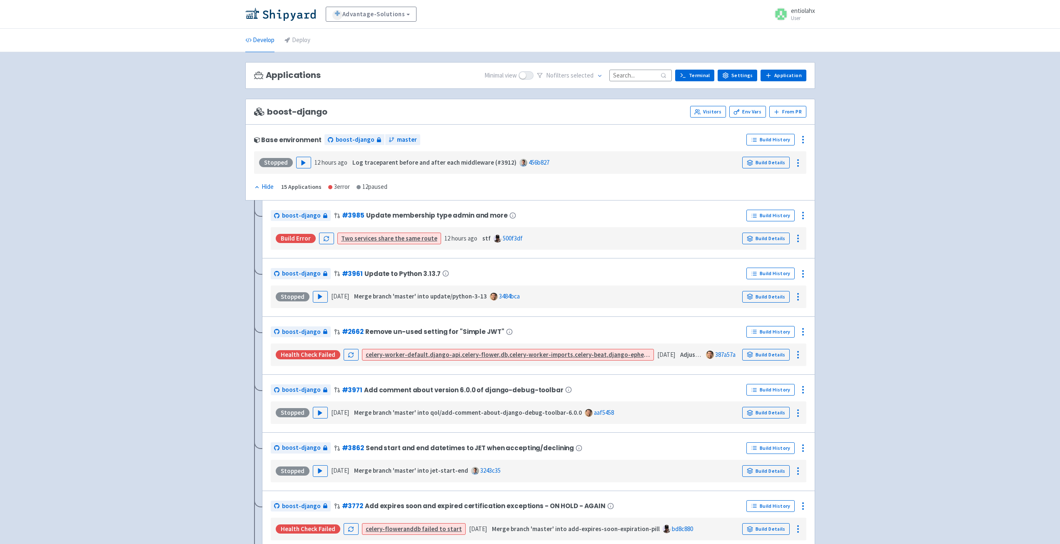 This screenshot has width=1060, height=544. Describe the element at coordinates (411, 470) in the screenshot. I see `strong: Merge branch 'master' into jet-start-end` at that location.